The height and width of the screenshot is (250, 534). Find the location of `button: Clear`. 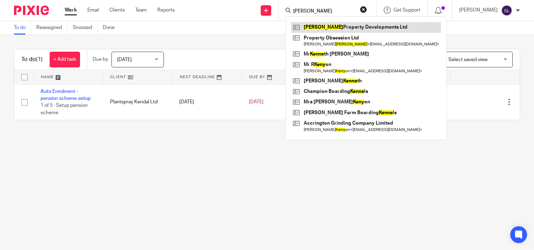

button: Clear is located at coordinates (363, 9).